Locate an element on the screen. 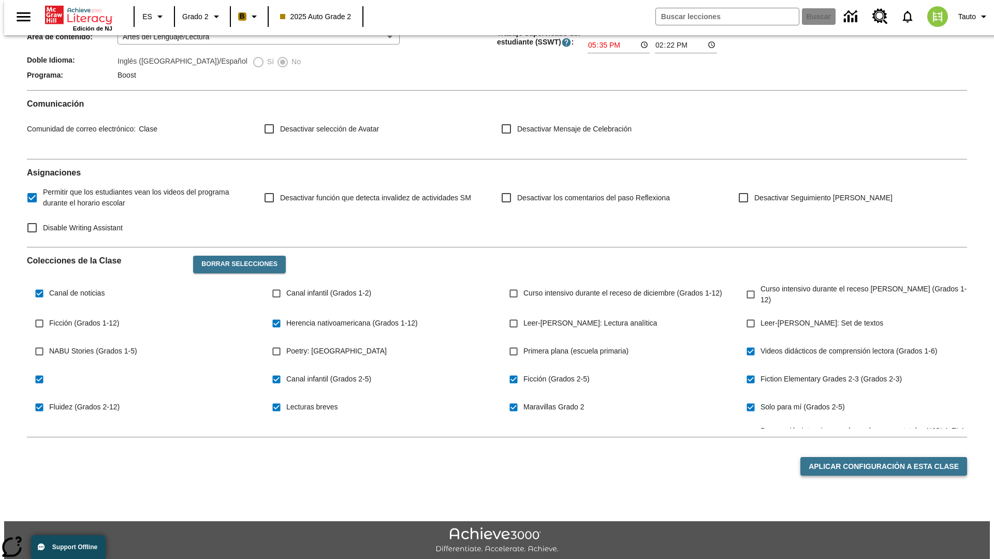  button: Aplicar configuración a esta clase is located at coordinates (884, 466).